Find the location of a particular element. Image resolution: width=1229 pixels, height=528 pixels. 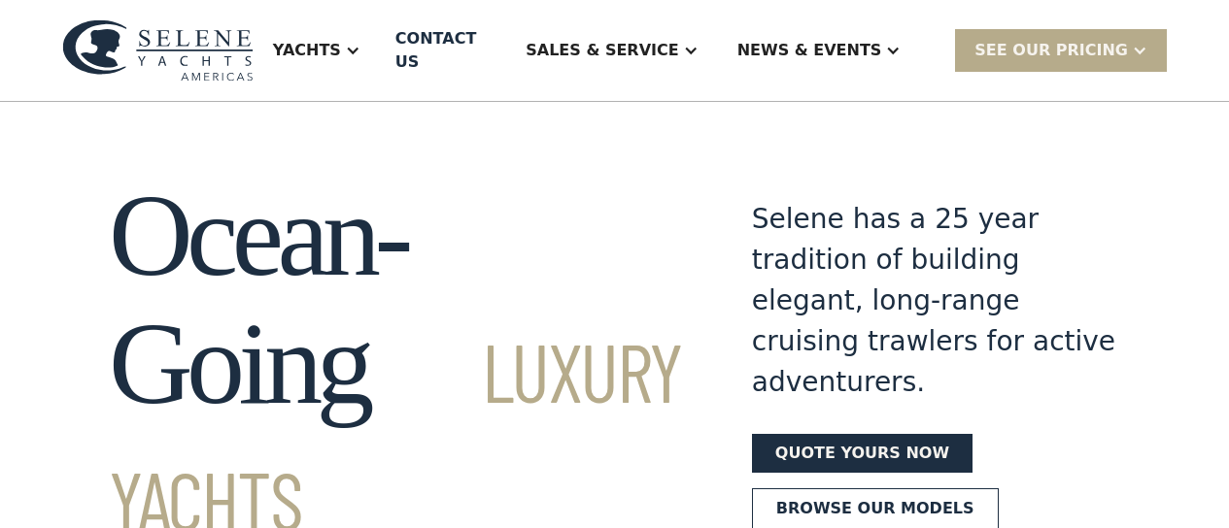

a: Quote yours now is located at coordinates (862, 454).